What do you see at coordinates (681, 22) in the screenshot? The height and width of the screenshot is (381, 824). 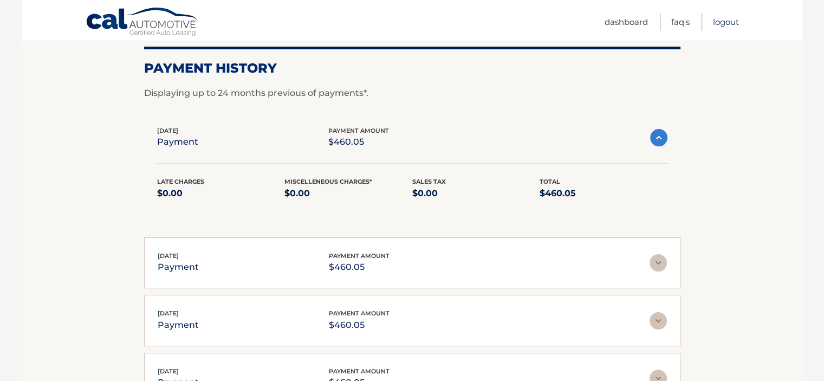 I see `a: FAQ's` at bounding box center [681, 22].